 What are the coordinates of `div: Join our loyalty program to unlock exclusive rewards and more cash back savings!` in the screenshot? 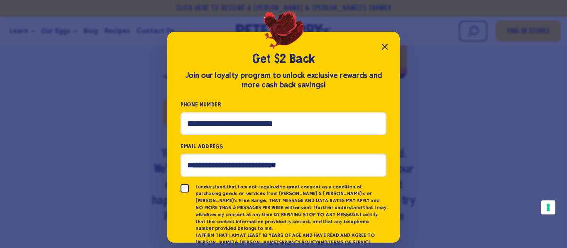 It's located at (283, 80).